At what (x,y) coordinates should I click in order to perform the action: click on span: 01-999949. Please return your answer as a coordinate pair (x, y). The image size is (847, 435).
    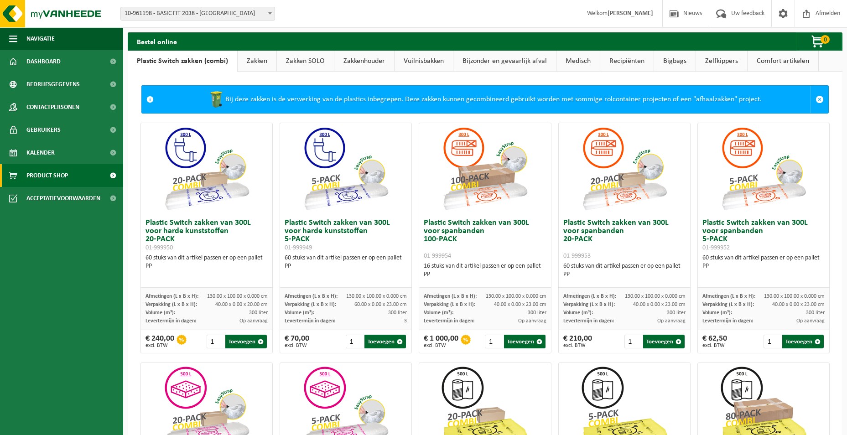
    Looking at the image, I should click on (298, 248).